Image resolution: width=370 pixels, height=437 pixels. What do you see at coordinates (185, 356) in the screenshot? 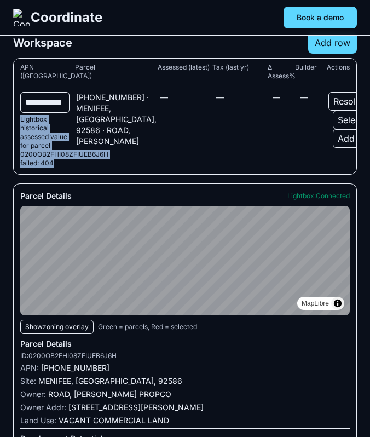
I see `div: ID: 0200OB2FHI08ZFIUEB6J6H` at bounding box center [185, 356].